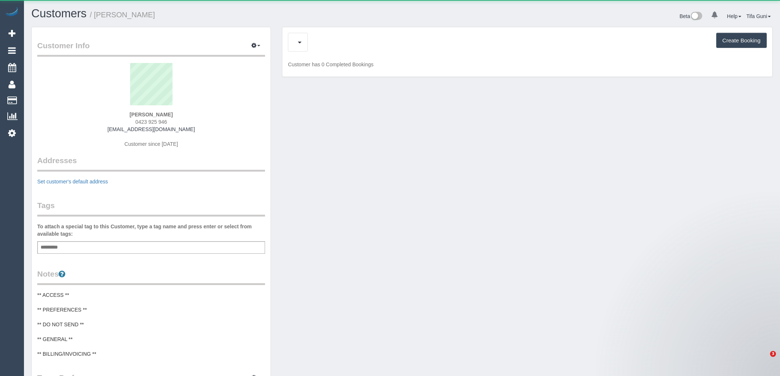 Image resolution: width=780 pixels, height=376 pixels. Describe the element at coordinates (734, 16) in the screenshot. I see `a: Help` at that location.